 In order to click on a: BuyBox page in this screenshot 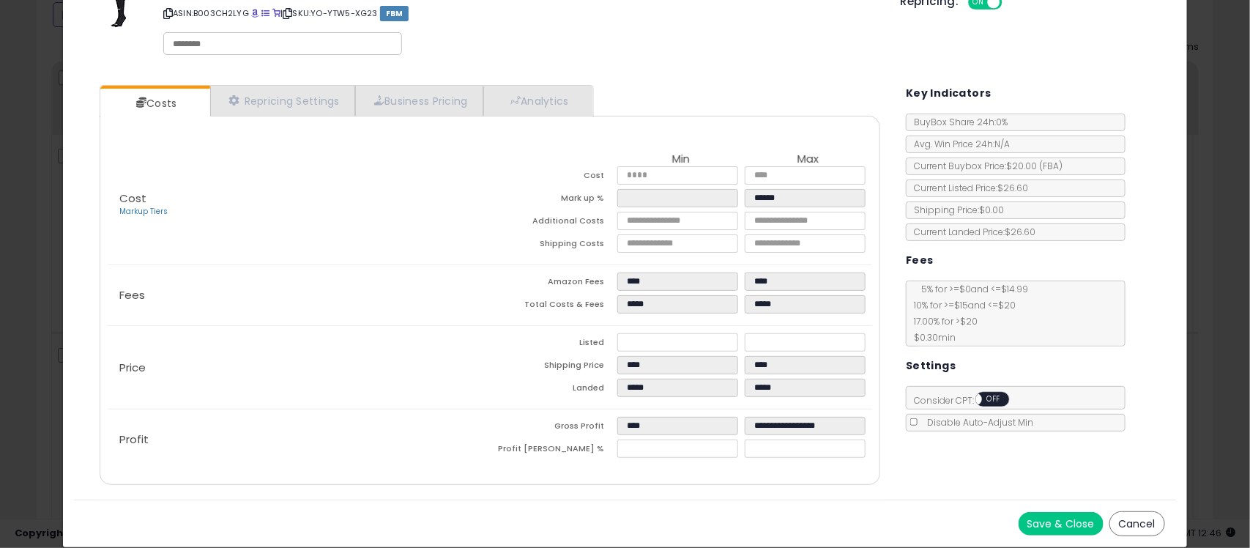, I will do `click(255, 13)`.